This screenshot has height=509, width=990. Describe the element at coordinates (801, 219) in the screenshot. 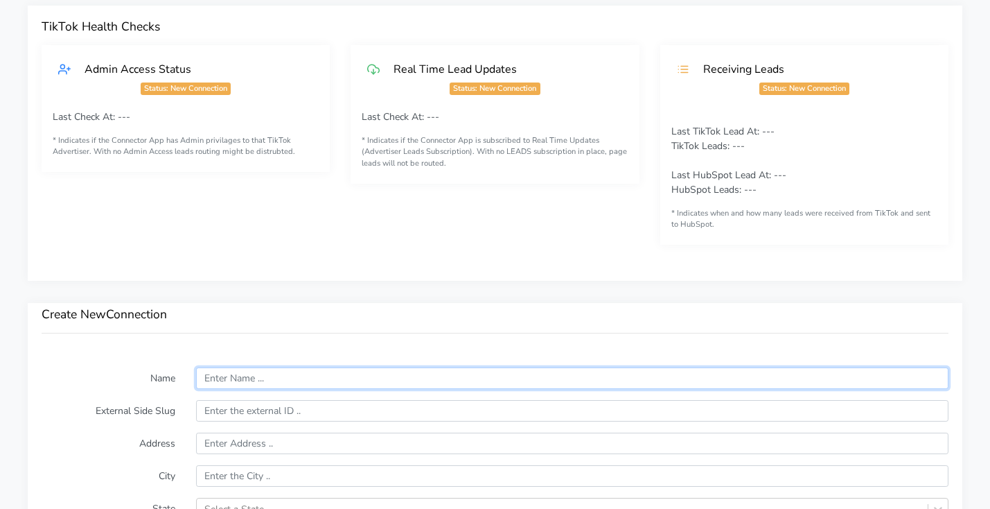

I see `span: * Indicates when and how many leads were received from TikTok and sent to HubSpot.` at that location.